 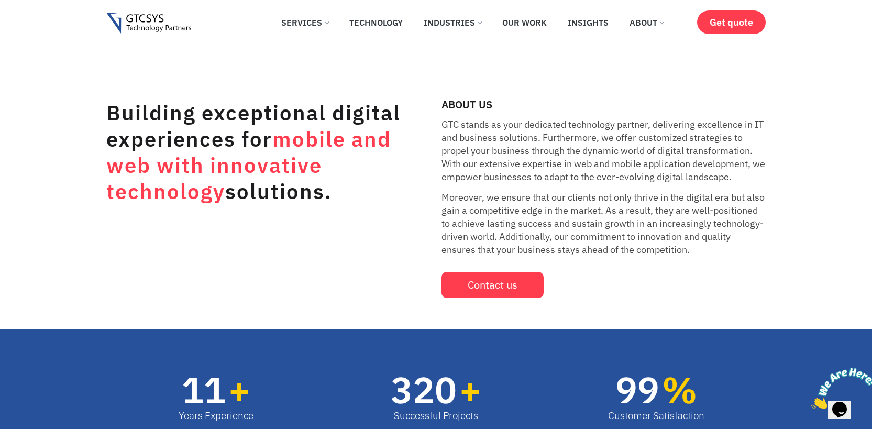 I want to click on p: GTC stands as your dedicated technology partner, delivering excellence in IT and business solutio..., so click(x=604, y=150).